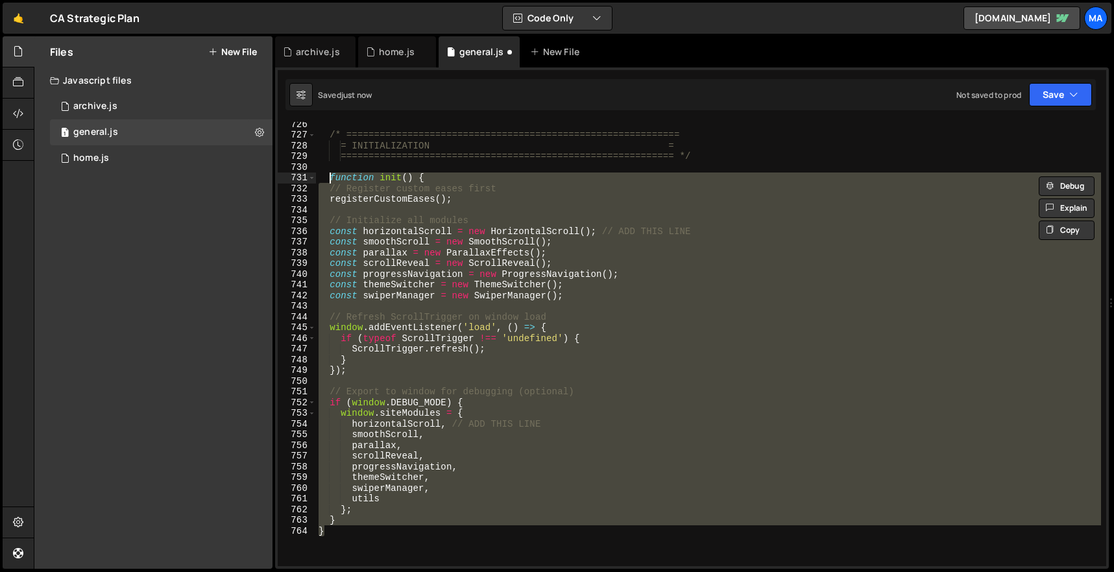 The width and height of the screenshot is (1114, 572). Describe the element at coordinates (1066, 230) in the screenshot. I see `button: Copy` at that location.